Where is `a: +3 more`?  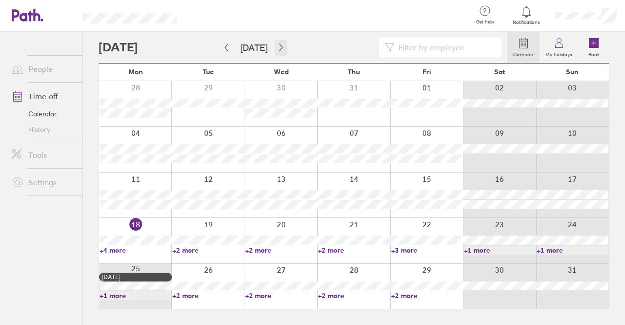
a: +3 more is located at coordinates (427, 250).